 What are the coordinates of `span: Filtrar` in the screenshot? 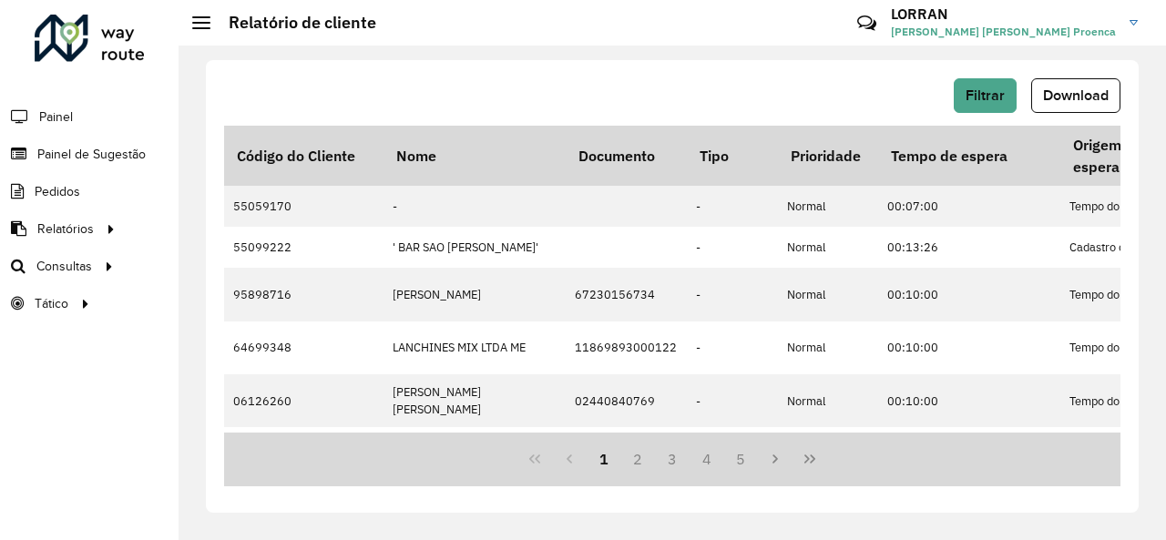 It's located at (985, 95).